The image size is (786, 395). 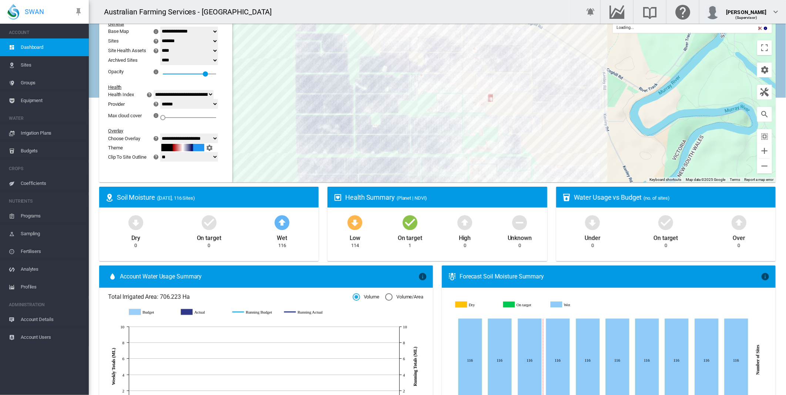 I want to click on span: Equipment, so click(x=52, y=101).